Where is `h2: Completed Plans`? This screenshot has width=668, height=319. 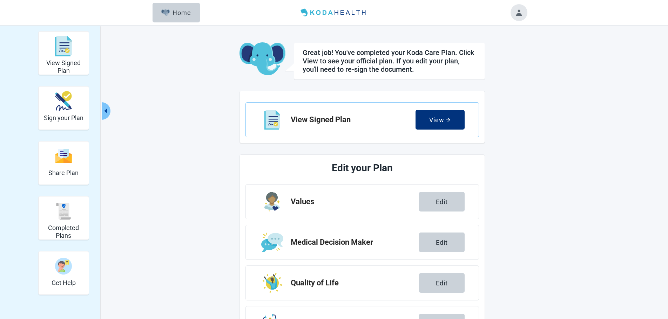
h2: Completed Plans is located at coordinates (63, 232).